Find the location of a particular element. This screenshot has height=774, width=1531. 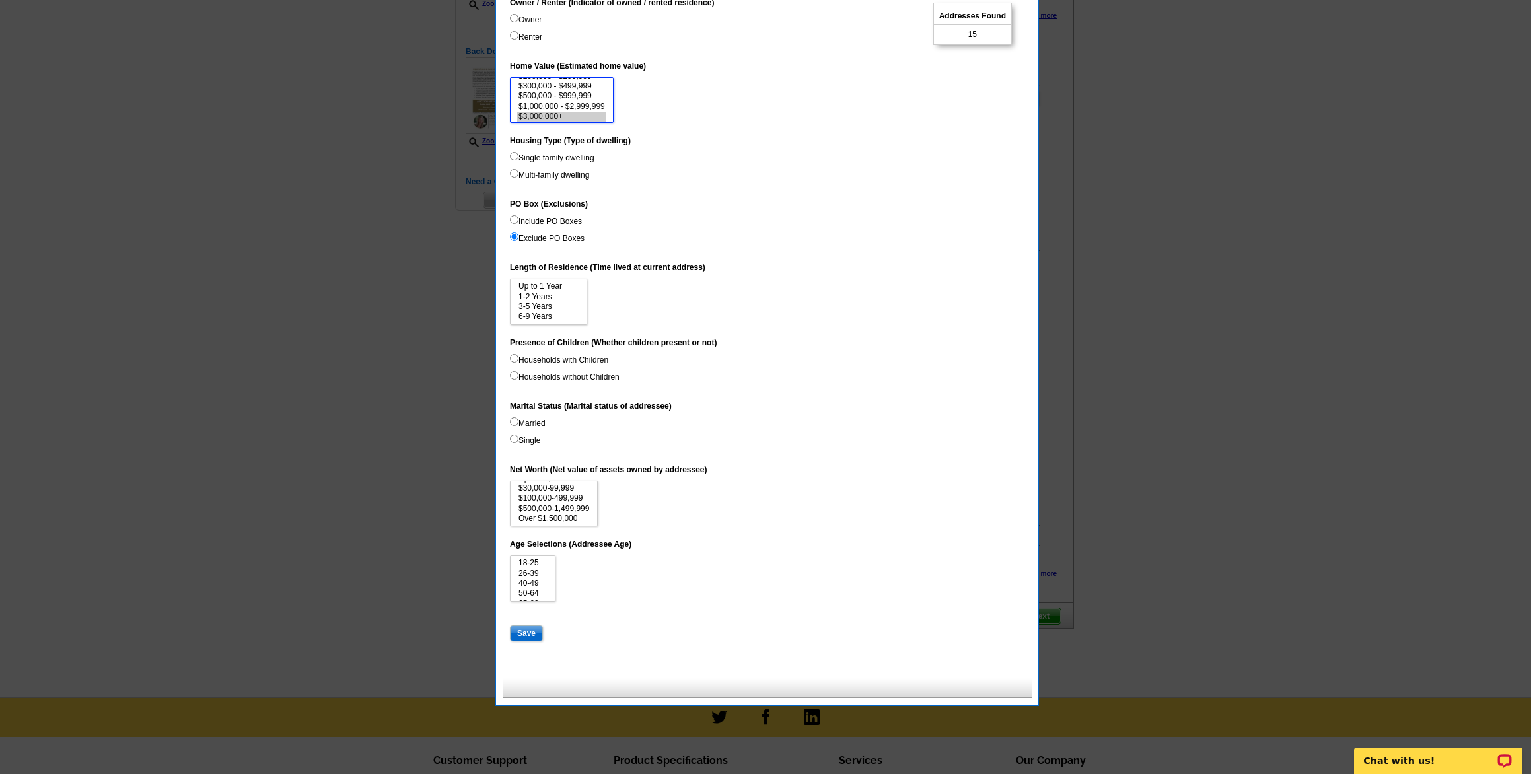

label: Marital Status (Marital status of addressee) is located at coordinates (590, 406).